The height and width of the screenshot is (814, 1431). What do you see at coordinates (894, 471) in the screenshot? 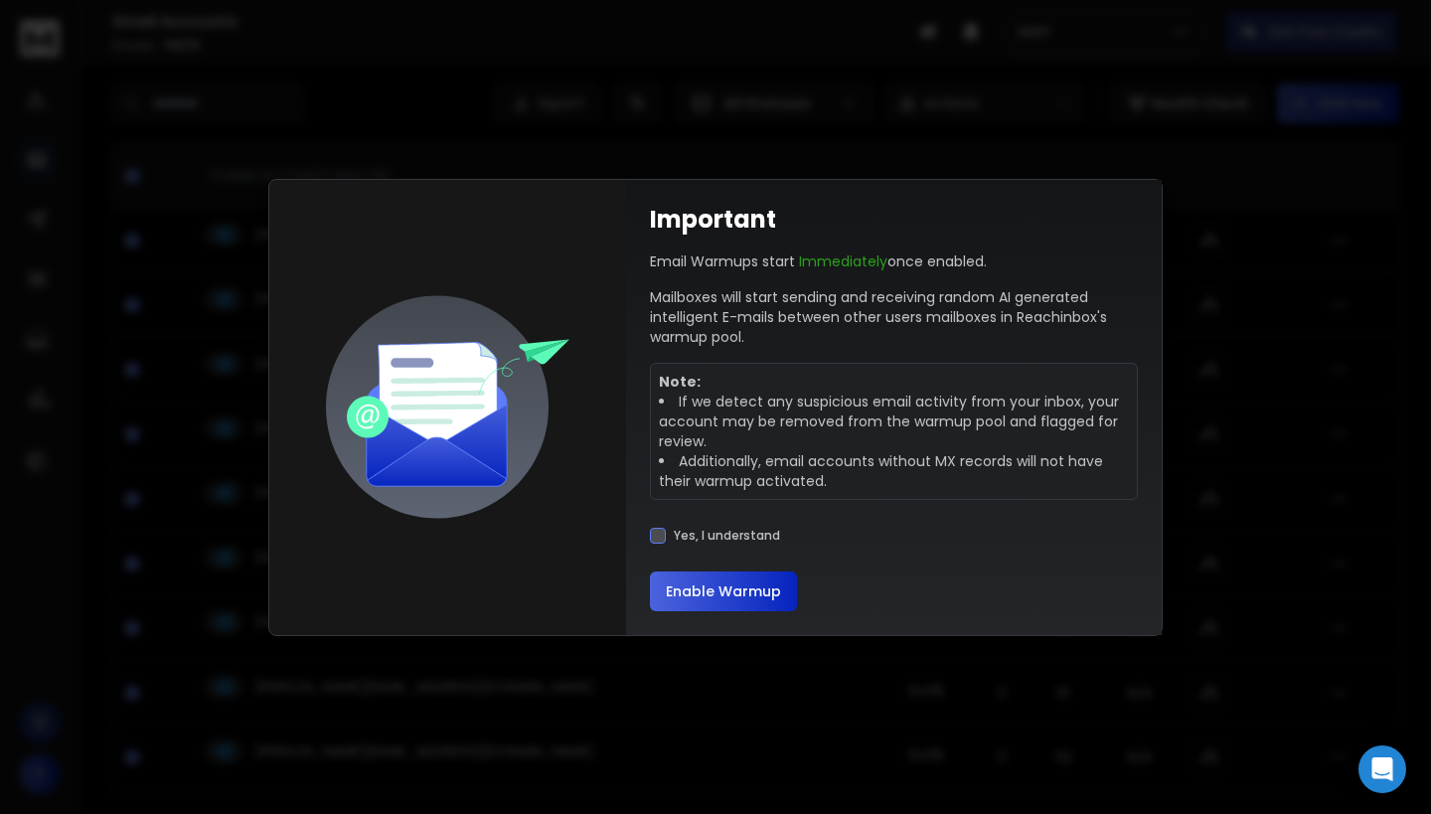
I see `li: Additionally, email accounts without MX records will not have their warmup activated.` at bounding box center [894, 471].